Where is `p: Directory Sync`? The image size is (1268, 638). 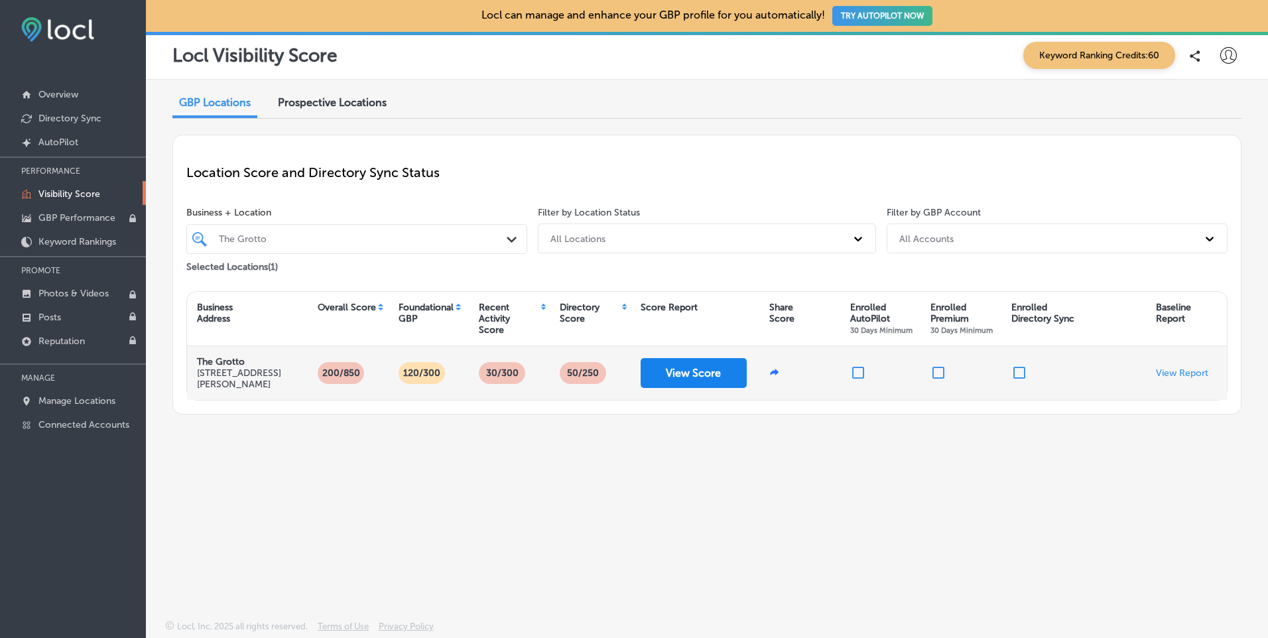
p: Directory Sync is located at coordinates (70, 118).